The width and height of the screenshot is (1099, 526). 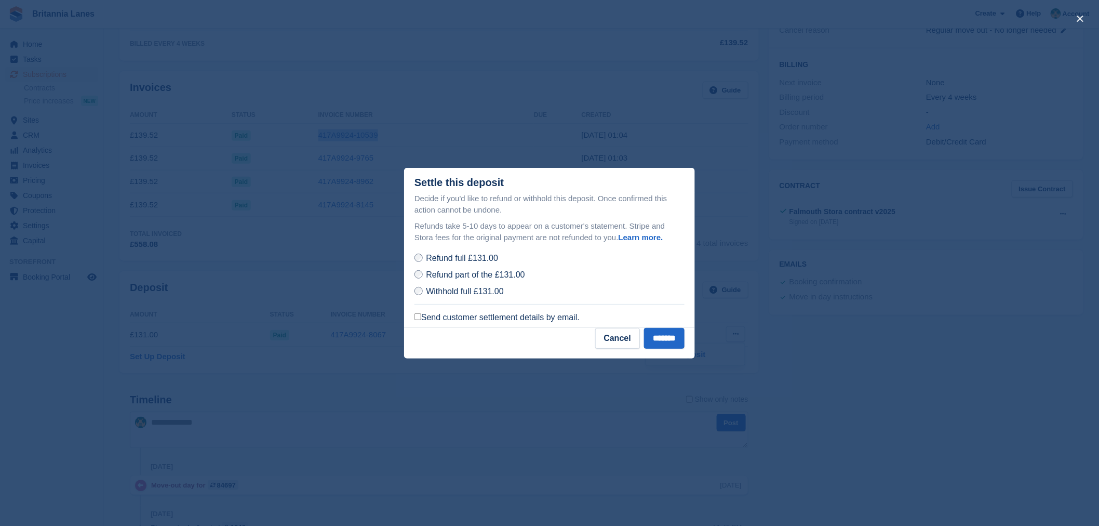 I want to click on input: Refund full £131.00, so click(x=419, y=258).